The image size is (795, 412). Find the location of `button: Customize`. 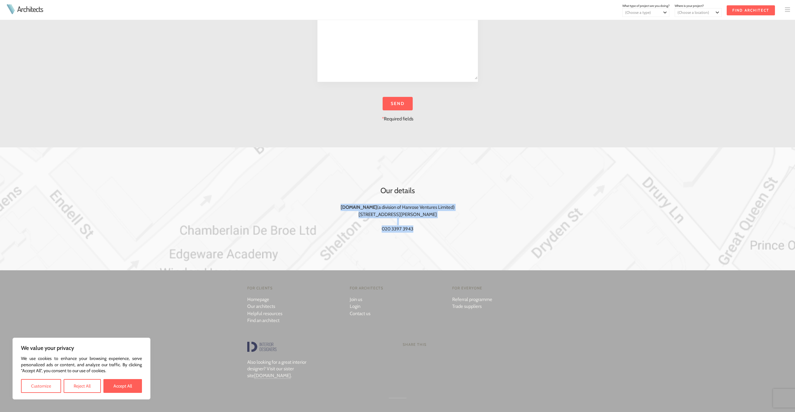

button: Customize is located at coordinates (41, 386).